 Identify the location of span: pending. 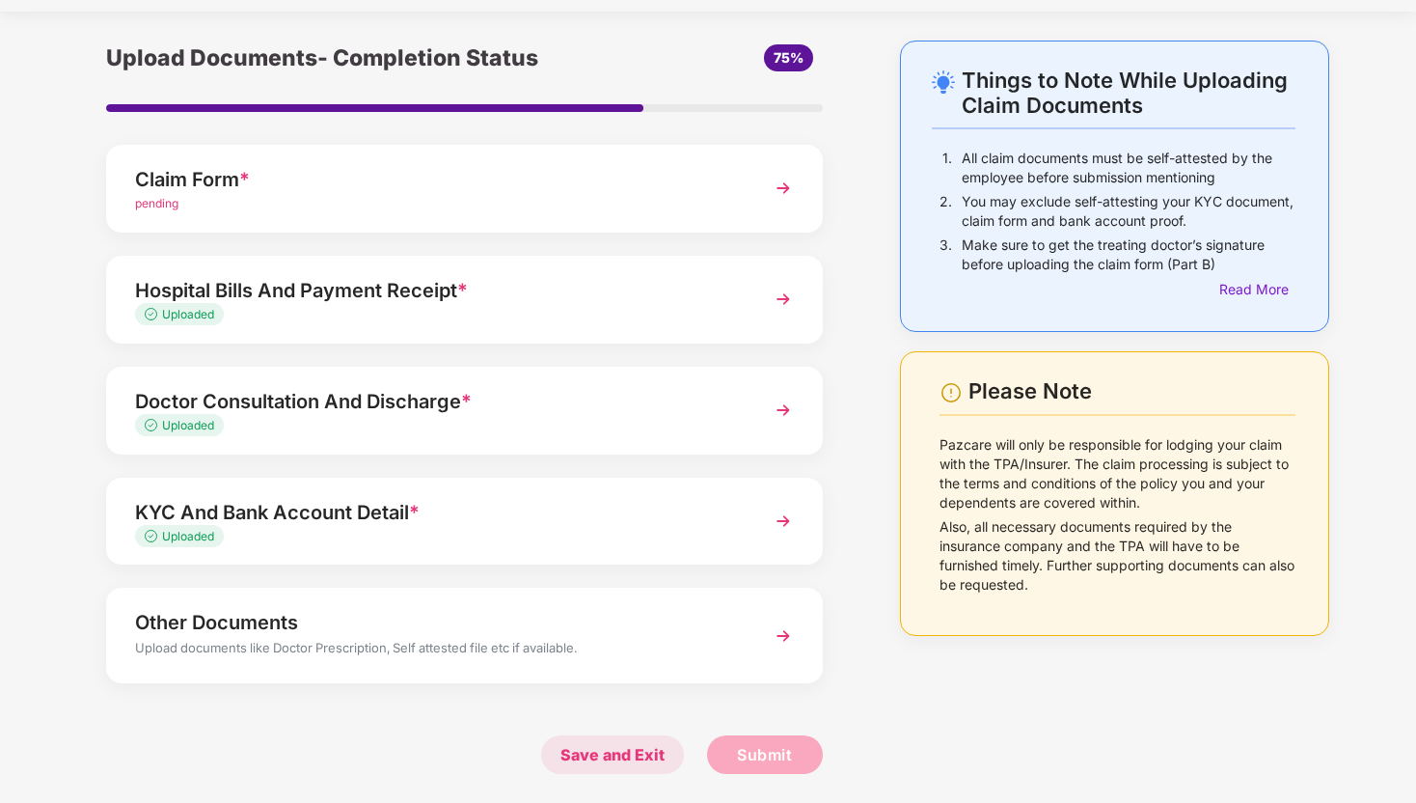
(156, 203).